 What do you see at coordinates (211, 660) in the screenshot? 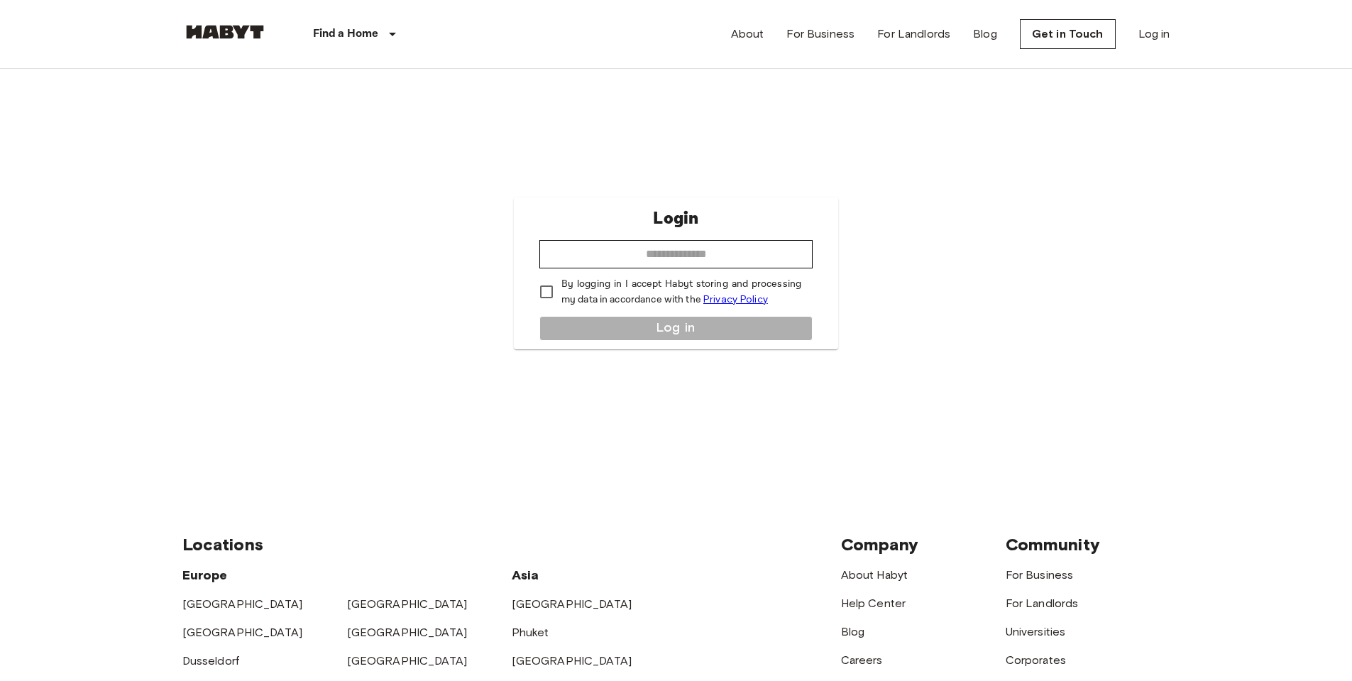
I see `a: Dusseldorf` at bounding box center [211, 660].